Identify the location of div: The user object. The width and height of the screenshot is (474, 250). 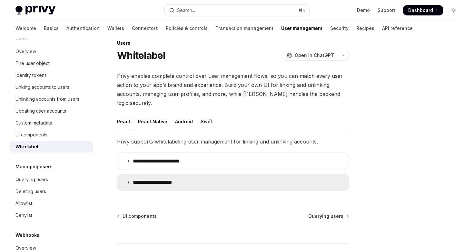
(33, 63).